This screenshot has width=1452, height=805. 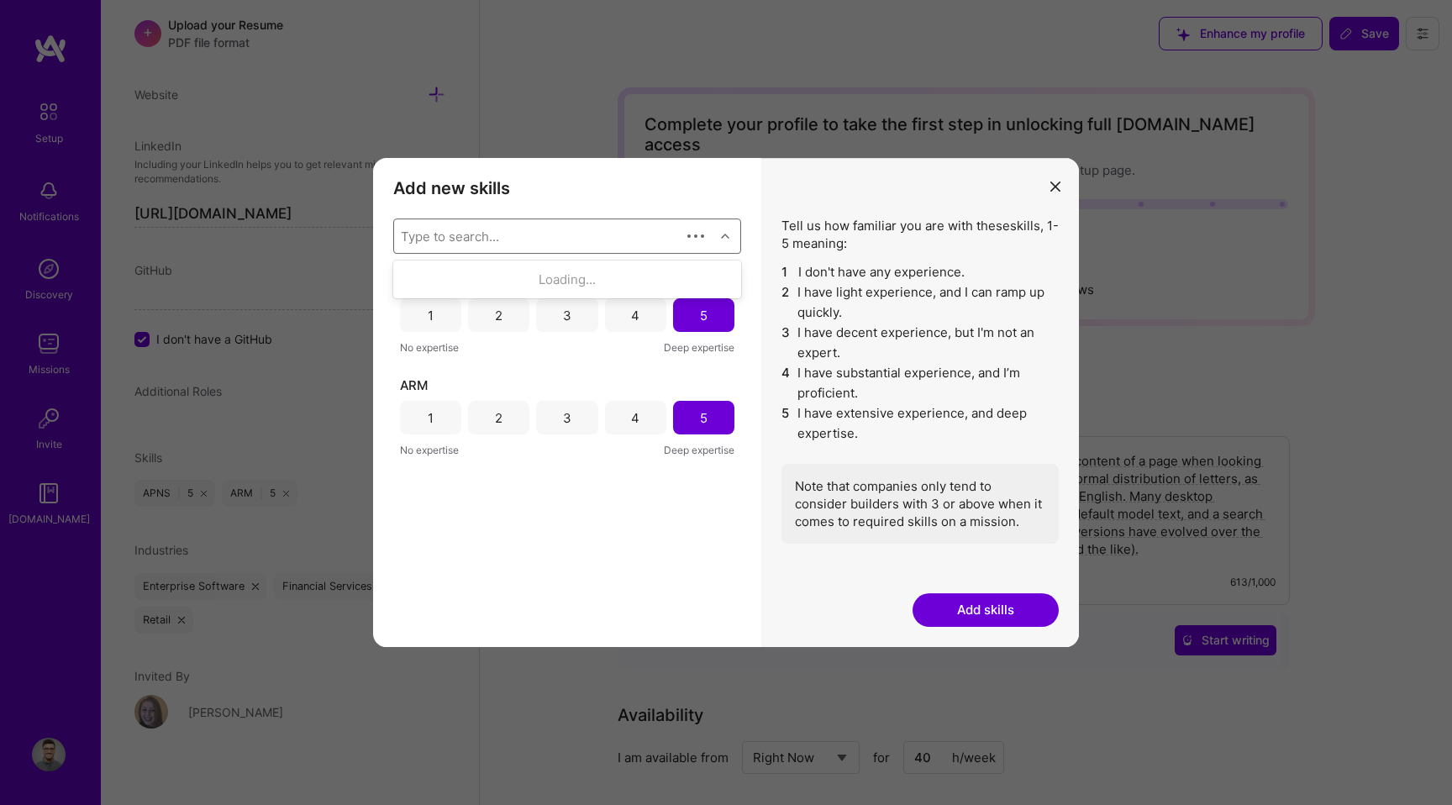 I want to click on li: I have substantial experience, and I’m proficient., so click(x=920, y=383).